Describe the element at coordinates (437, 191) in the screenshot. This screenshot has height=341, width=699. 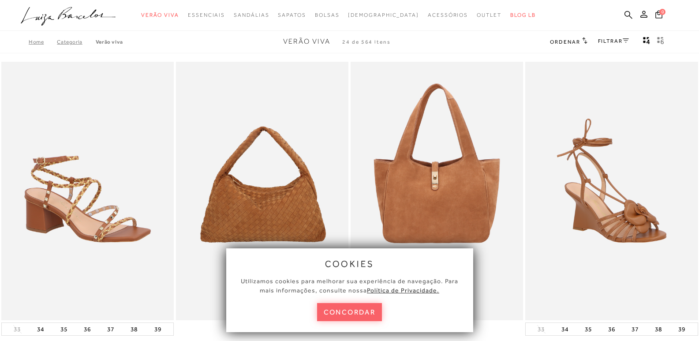
I see `img: BOLSA MÉDIA EM CAMURÇA CARAMELO COM FECHO DOURADO` at that location.